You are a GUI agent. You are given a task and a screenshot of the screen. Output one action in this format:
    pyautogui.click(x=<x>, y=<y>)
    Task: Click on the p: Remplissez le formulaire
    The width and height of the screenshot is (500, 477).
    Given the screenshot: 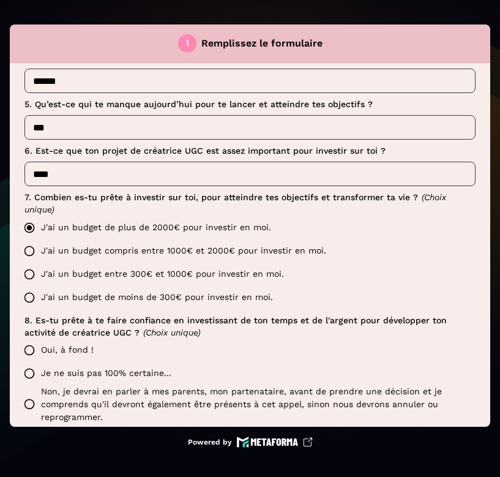 What is the action you would take?
    pyautogui.click(x=262, y=43)
    